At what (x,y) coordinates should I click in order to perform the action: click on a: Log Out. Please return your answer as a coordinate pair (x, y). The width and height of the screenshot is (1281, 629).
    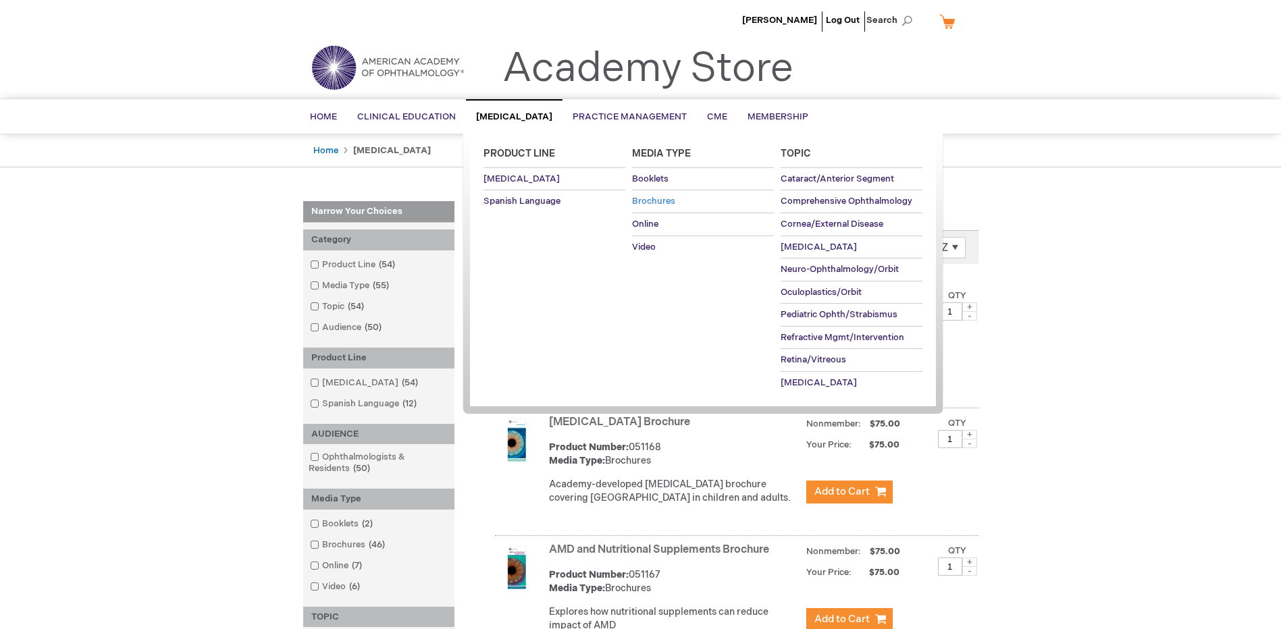
    Looking at the image, I should click on (843, 20).